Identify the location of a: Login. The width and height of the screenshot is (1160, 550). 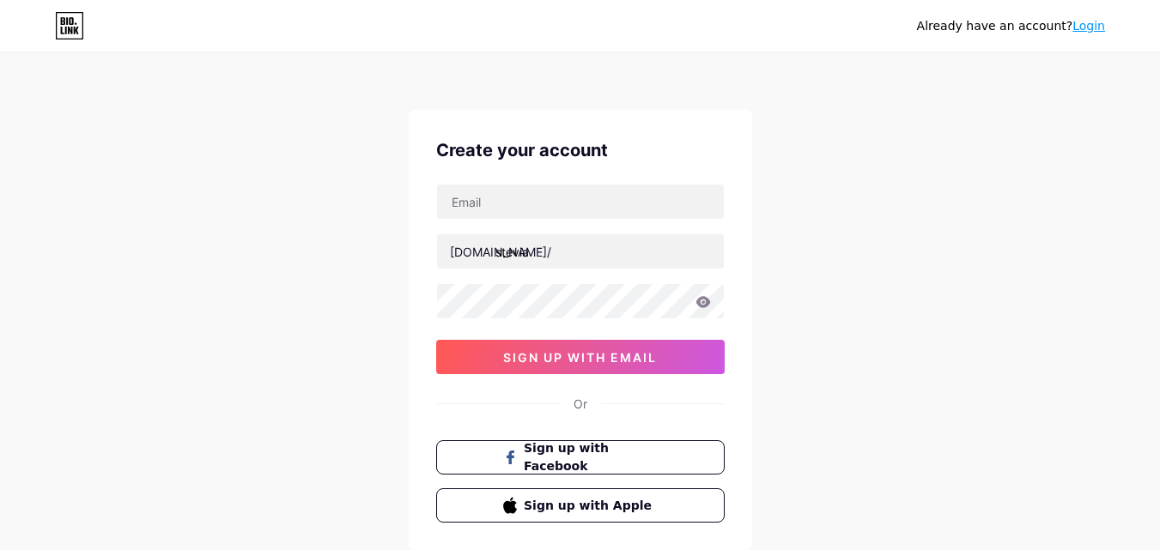
(1089, 26).